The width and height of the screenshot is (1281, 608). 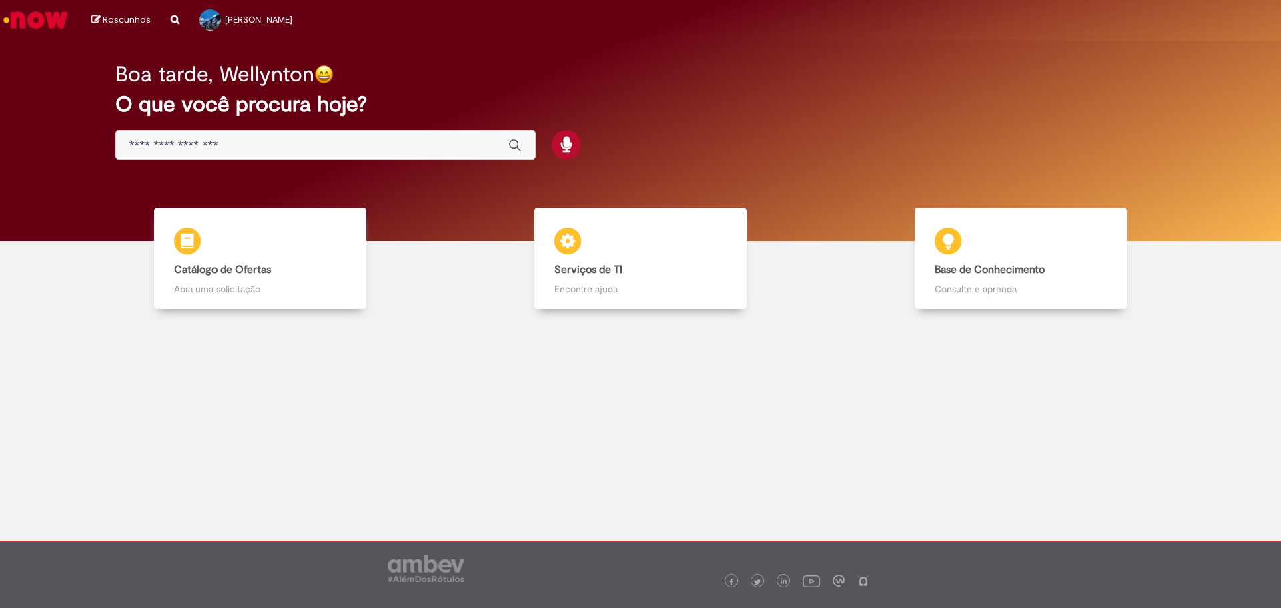 What do you see at coordinates (588, 269) in the screenshot?
I see `b: Serviços de TI` at bounding box center [588, 269].